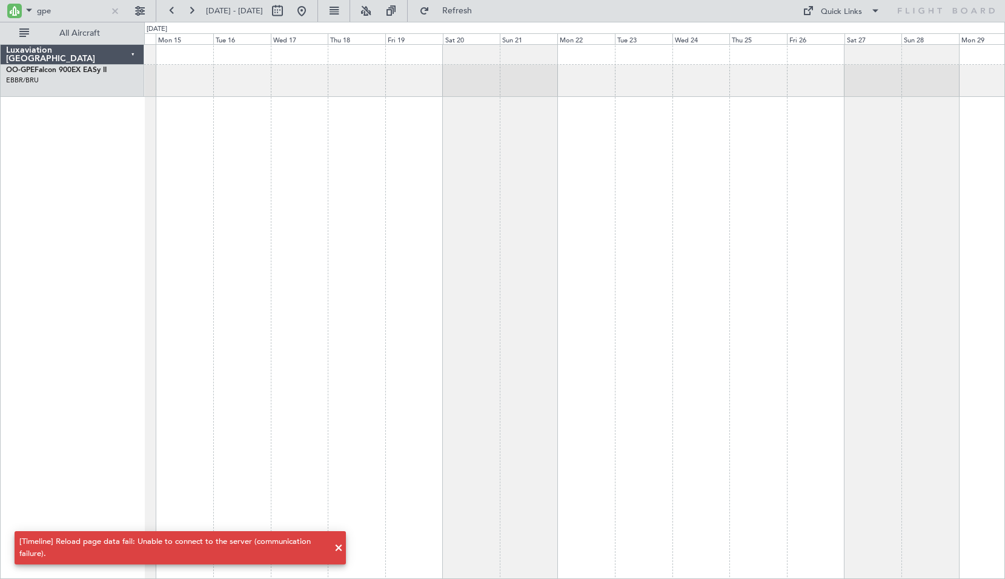 The height and width of the screenshot is (579, 1005). What do you see at coordinates (20, 70) in the screenshot?
I see `span: OO-GPE` at bounding box center [20, 70].